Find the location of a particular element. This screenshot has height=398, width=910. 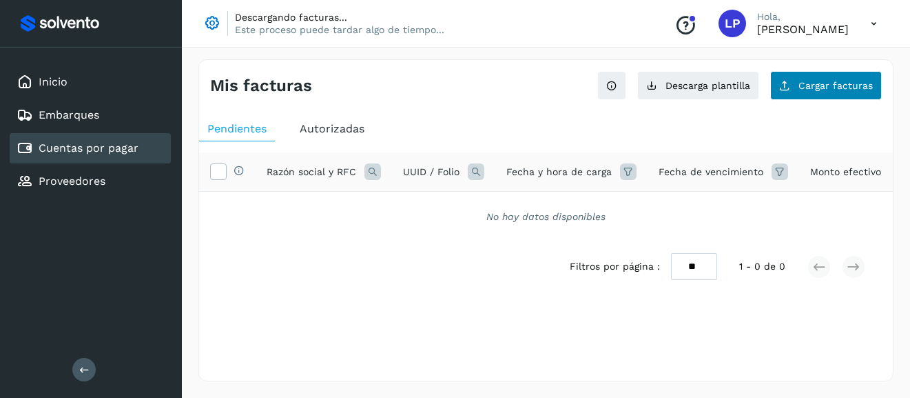

a: Cuentas por pagar is located at coordinates (88, 147).